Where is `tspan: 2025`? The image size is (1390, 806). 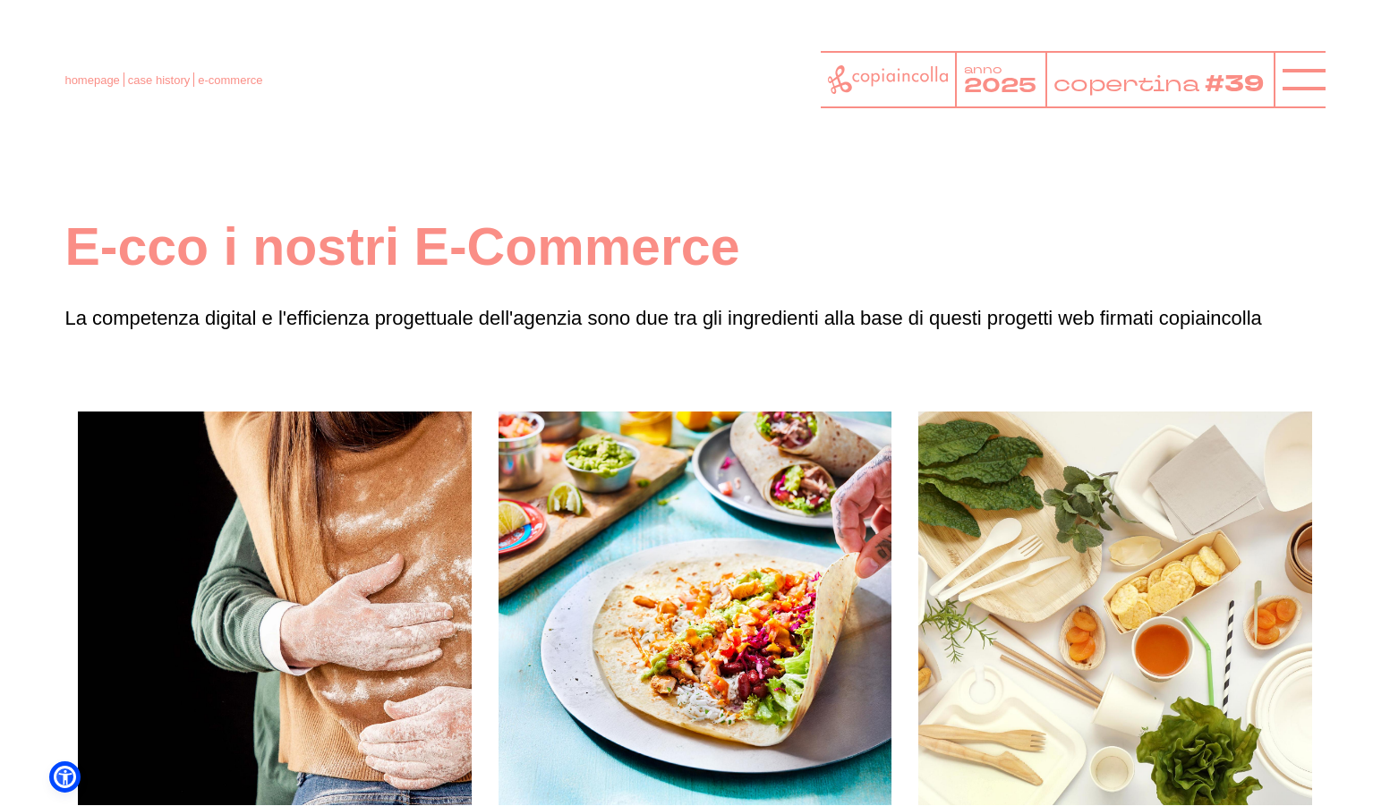
tspan: 2025 is located at coordinates (999, 85).